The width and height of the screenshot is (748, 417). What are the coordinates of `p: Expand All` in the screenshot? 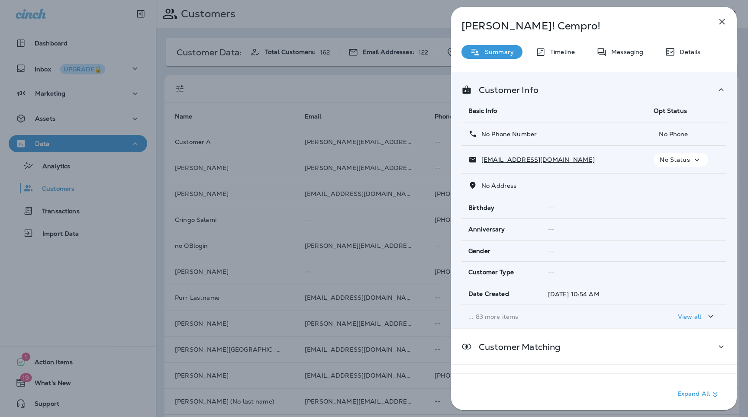 It's located at (699, 395).